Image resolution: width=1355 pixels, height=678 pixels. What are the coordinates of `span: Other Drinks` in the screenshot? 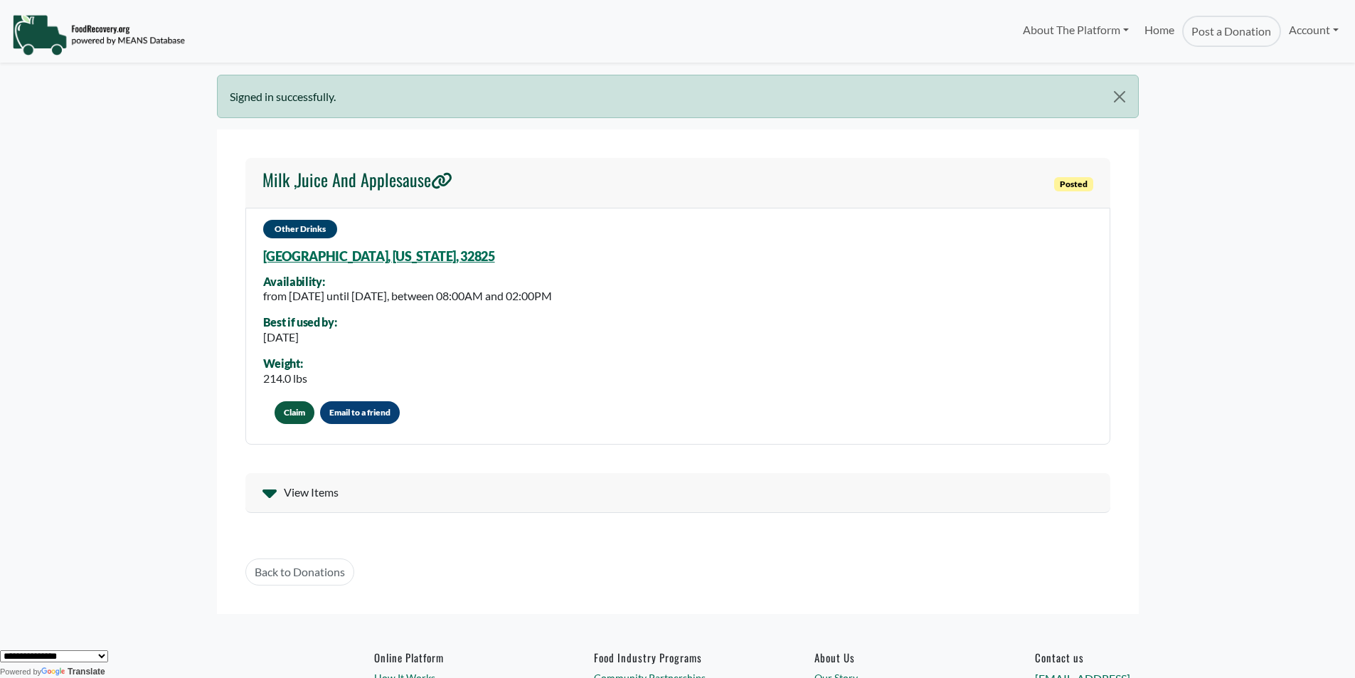 It's located at (300, 229).